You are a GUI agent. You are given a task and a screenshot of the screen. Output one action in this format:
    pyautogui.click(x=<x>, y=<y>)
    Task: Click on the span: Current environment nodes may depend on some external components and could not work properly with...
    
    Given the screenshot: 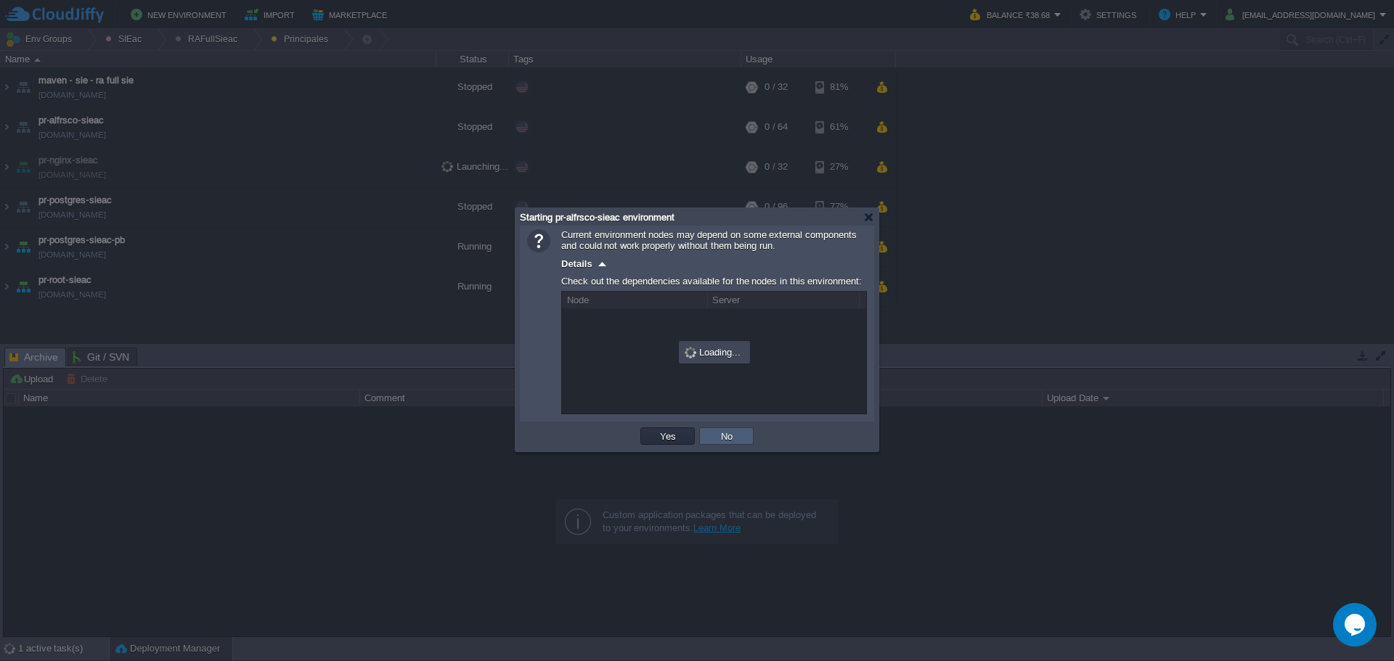 What is the action you would take?
    pyautogui.click(x=709, y=240)
    